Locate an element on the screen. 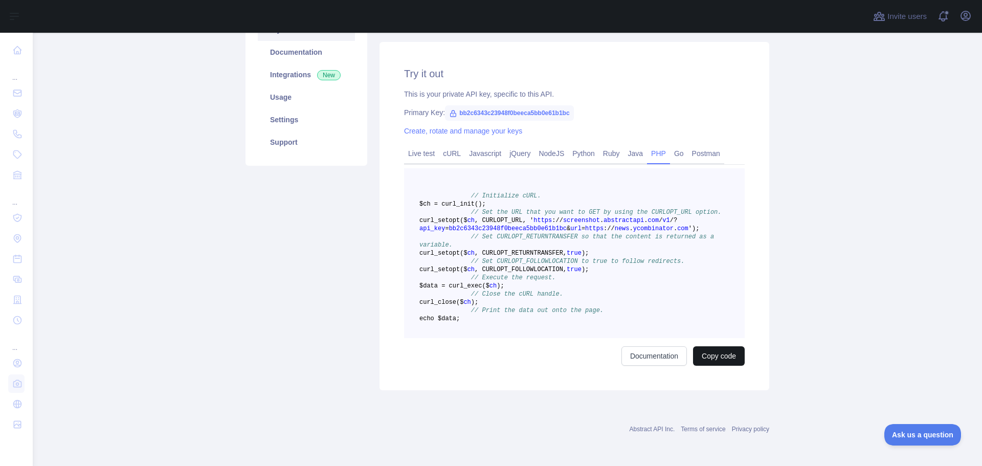 This screenshot has width=982, height=466. span: ycombinator is located at coordinates (653, 229).